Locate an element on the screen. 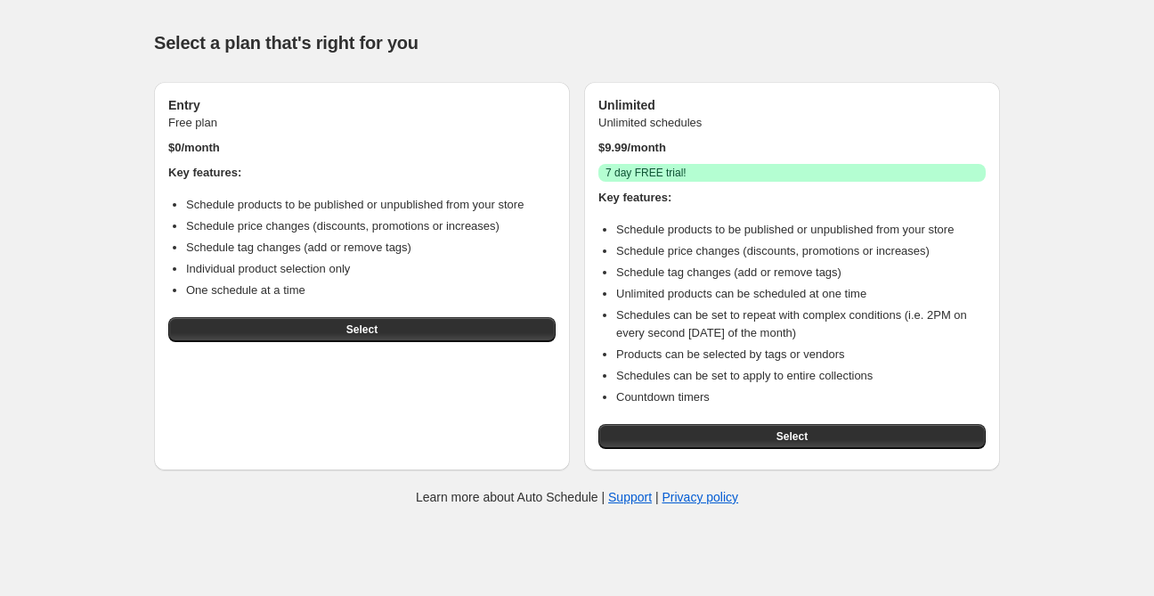 The width and height of the screenshot is (1154, 596). span: 7 day FREE trial! is located at coordinates (645, 173).